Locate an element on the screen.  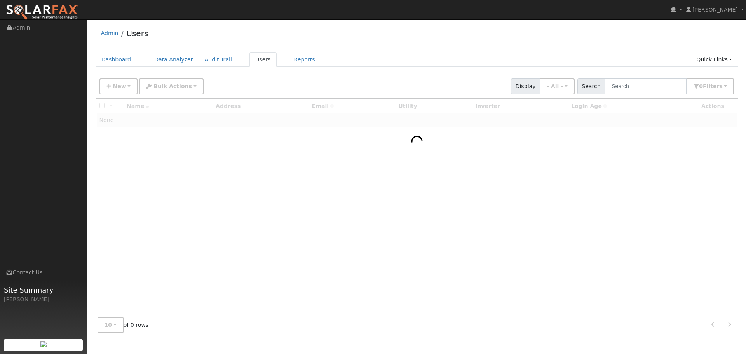
span: New is located at coordinates (119, 86).